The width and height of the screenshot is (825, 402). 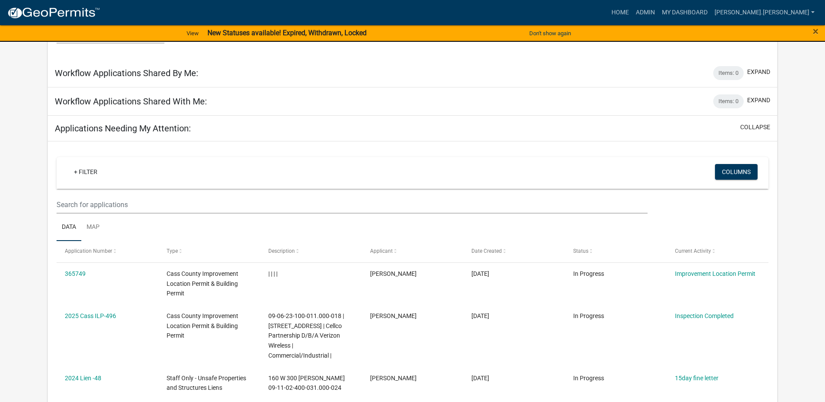 What do you see at coordinates (127, 73) in the screenshot?
I see `h5: Workflow Applications Shared By Me:` at bounding box center [127, 73].